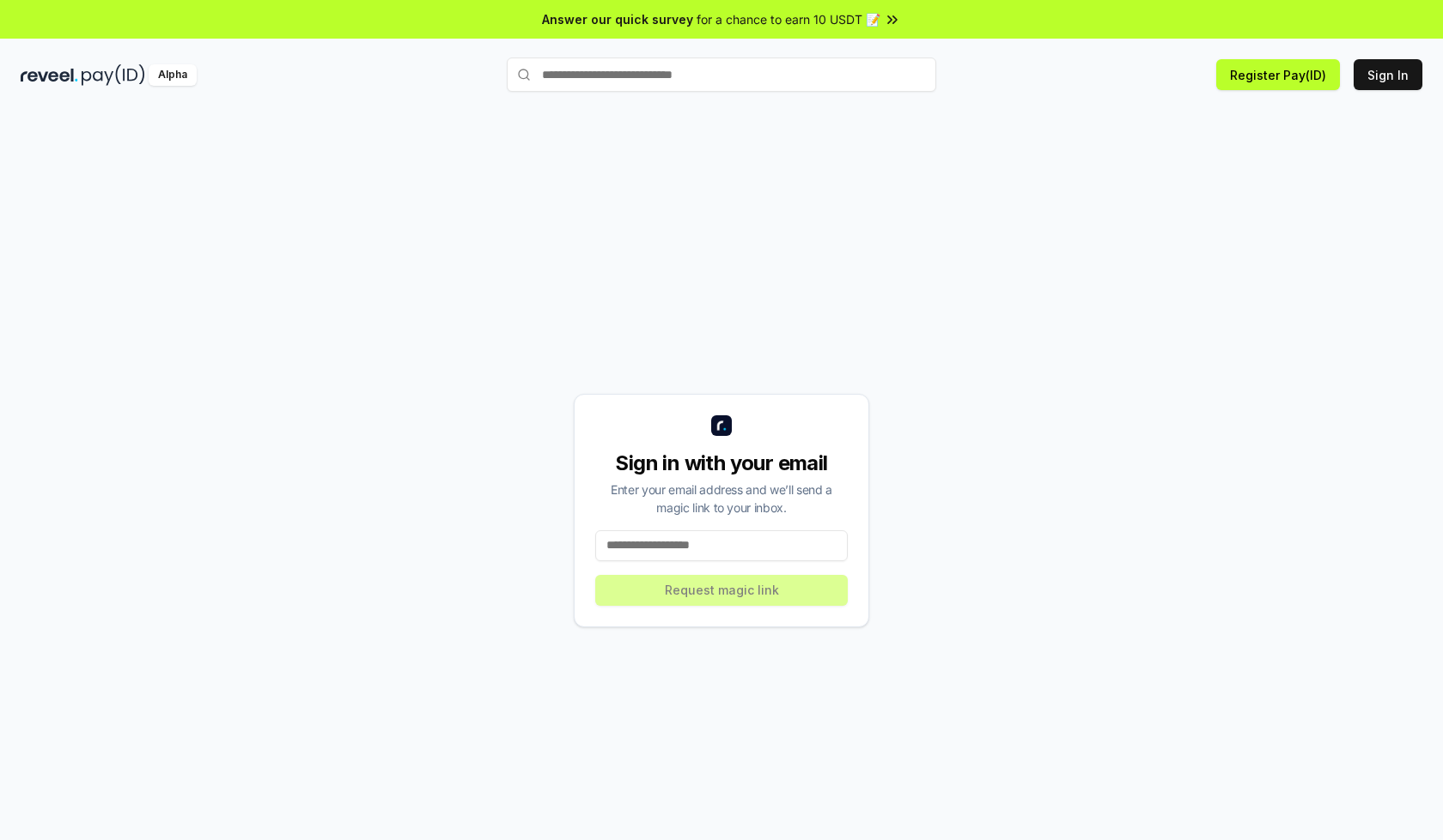  What do you see at coordinates (1277, 75) in the screenshot?
I see `button: Register Pay(ID)` at bounding box center [1277, 75].